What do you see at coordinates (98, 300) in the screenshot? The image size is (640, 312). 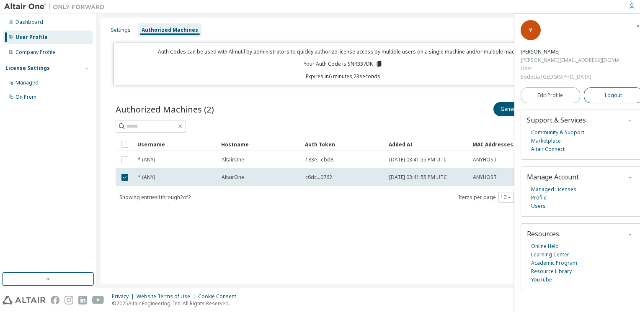 I see `img: youtube.svg` at bounding box center [98, 300].